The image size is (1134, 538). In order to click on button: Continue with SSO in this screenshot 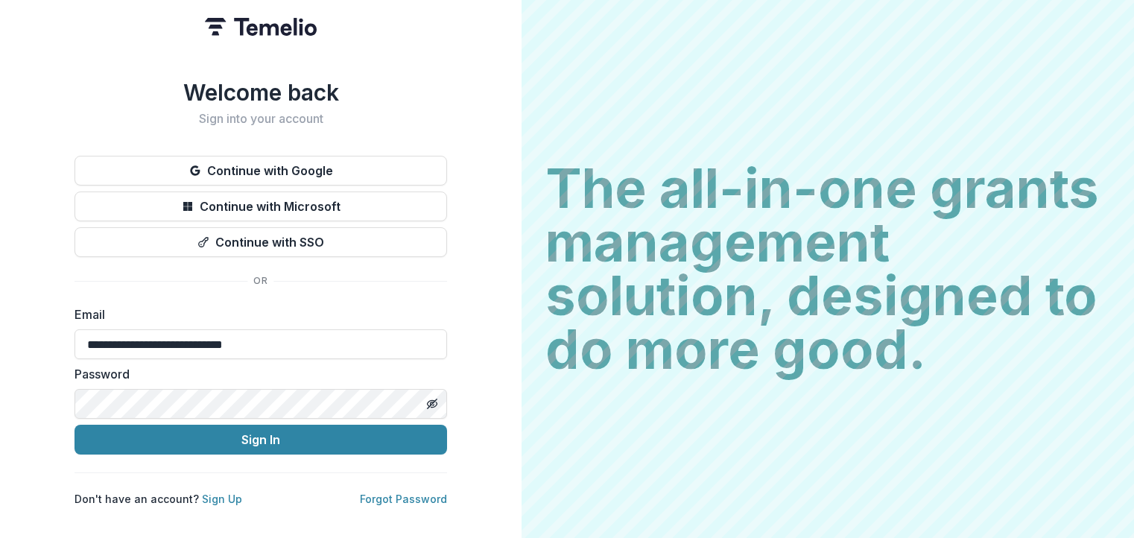, I will do `click(261, 242)`.